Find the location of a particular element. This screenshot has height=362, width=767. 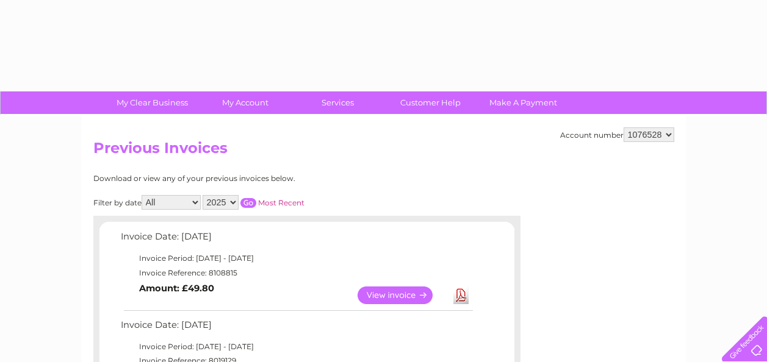

a: Download is located at coordinates (461, 295).